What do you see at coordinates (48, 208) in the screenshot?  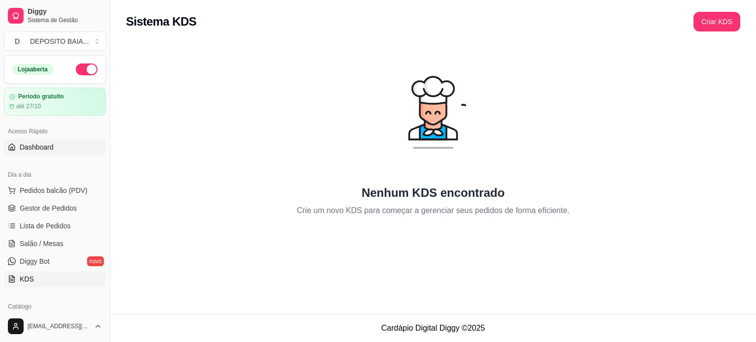 I see `span: Gestor de Pedidos` at bounding box center [48, 208].